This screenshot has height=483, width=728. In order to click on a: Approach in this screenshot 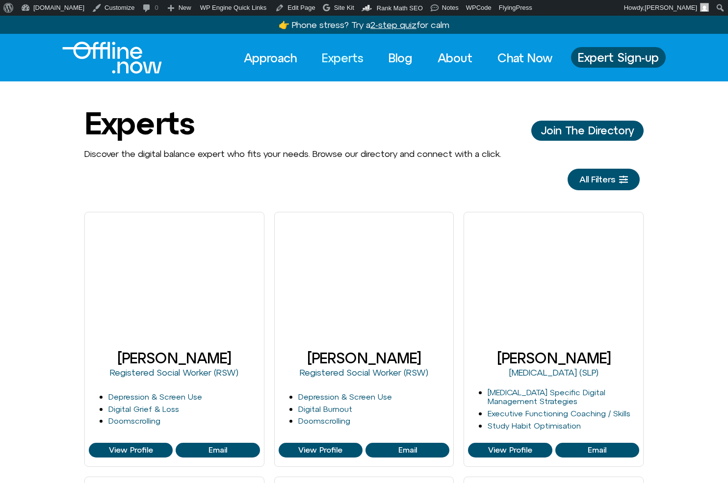, I will do `click(270, 58)`.